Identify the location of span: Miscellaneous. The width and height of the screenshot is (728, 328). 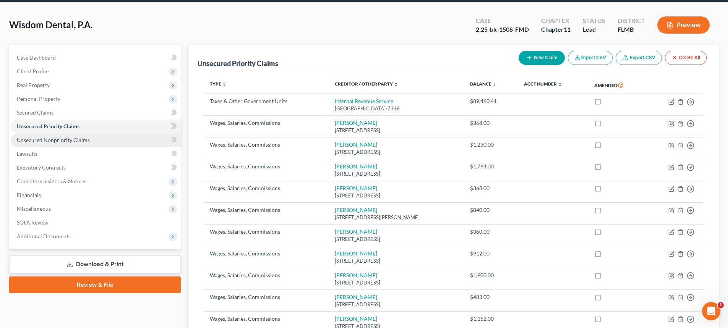
(34, 209).